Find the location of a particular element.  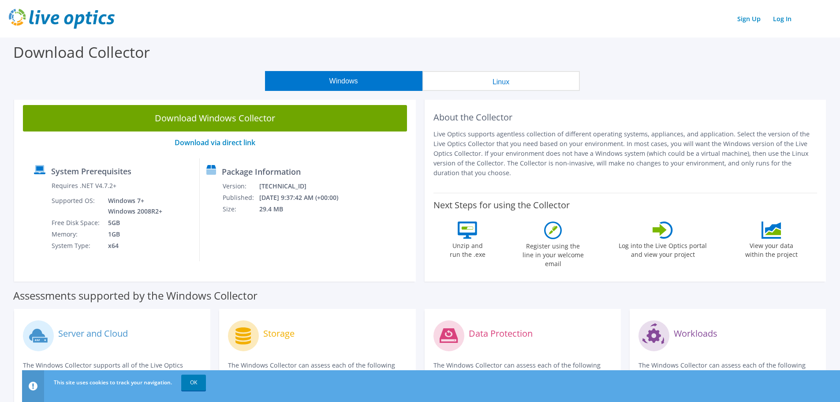

label: View your data within the project is located at coordinates (771, 249).